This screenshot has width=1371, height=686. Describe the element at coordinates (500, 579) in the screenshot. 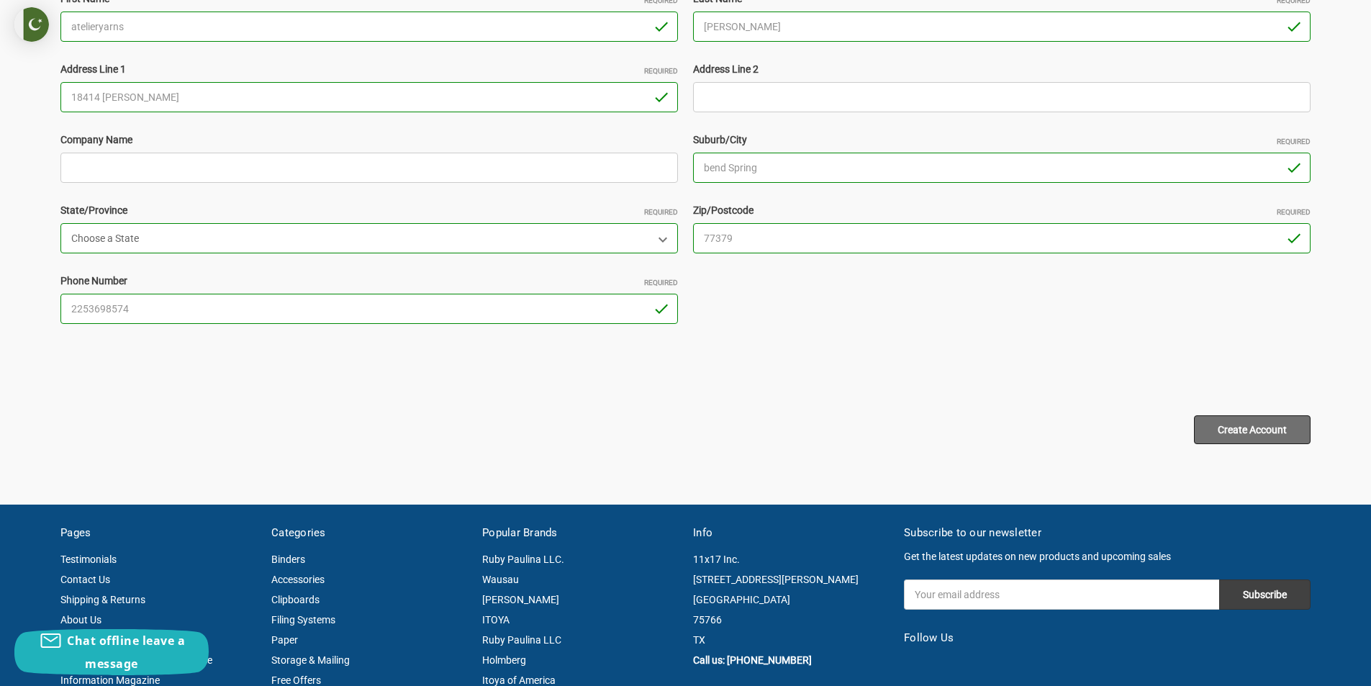

I see `a: Wausau` at that location.